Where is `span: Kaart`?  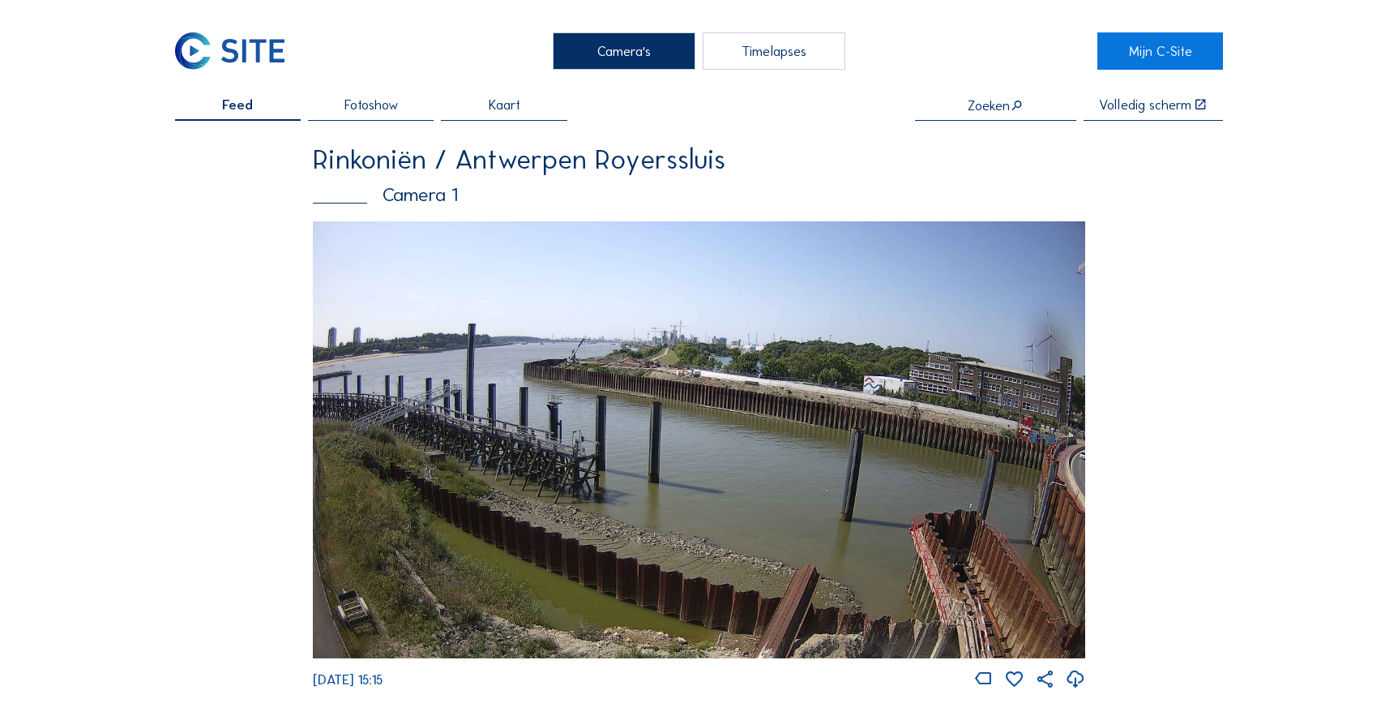
span: Kaart is located at coordinates (504, 105).